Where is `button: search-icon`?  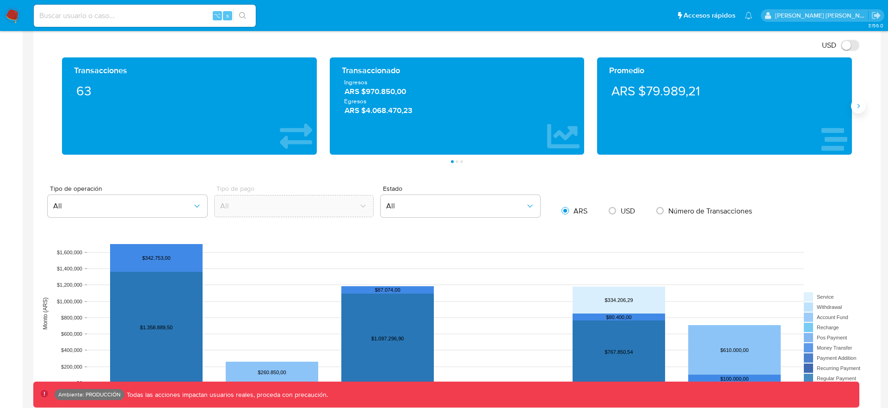 button: search-icon is located at coordinates (242, 16).